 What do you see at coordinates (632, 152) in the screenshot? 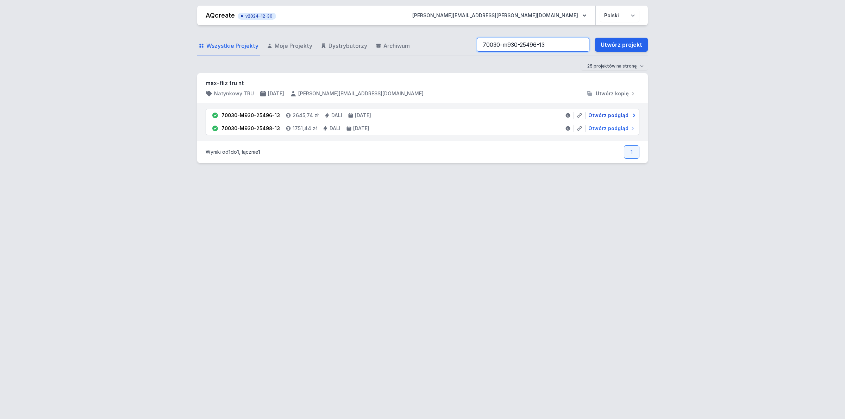
I see `a: 1` at bounding box center [632, 152].